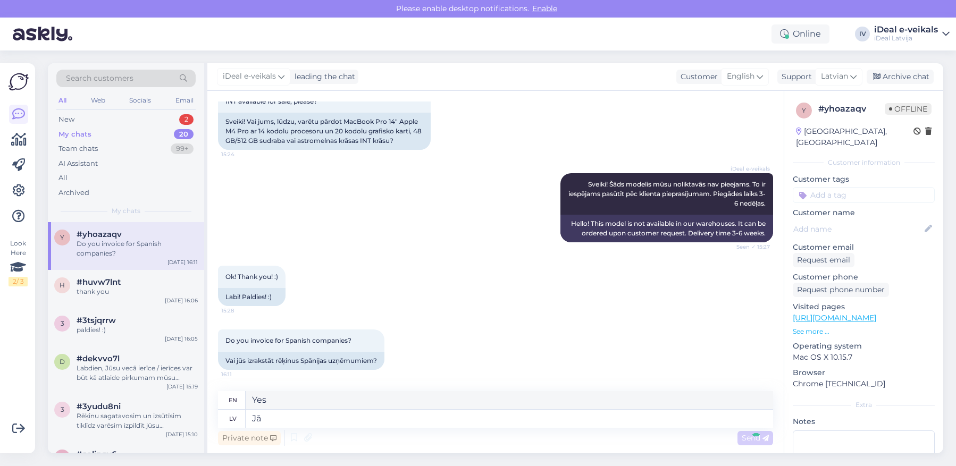  I want to click on p: See more ..., so click(864, 332).